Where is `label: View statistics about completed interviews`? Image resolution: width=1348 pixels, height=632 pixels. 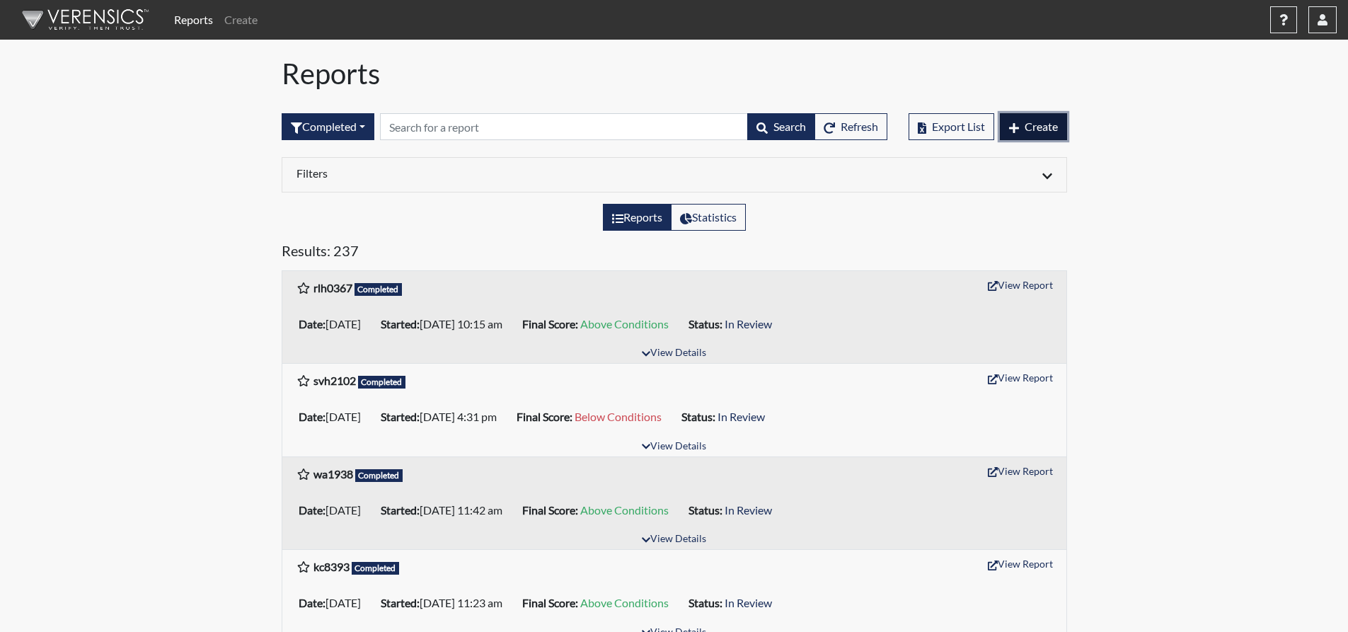
label: View statistics about completed interviews is located at coordinates (708, 217).